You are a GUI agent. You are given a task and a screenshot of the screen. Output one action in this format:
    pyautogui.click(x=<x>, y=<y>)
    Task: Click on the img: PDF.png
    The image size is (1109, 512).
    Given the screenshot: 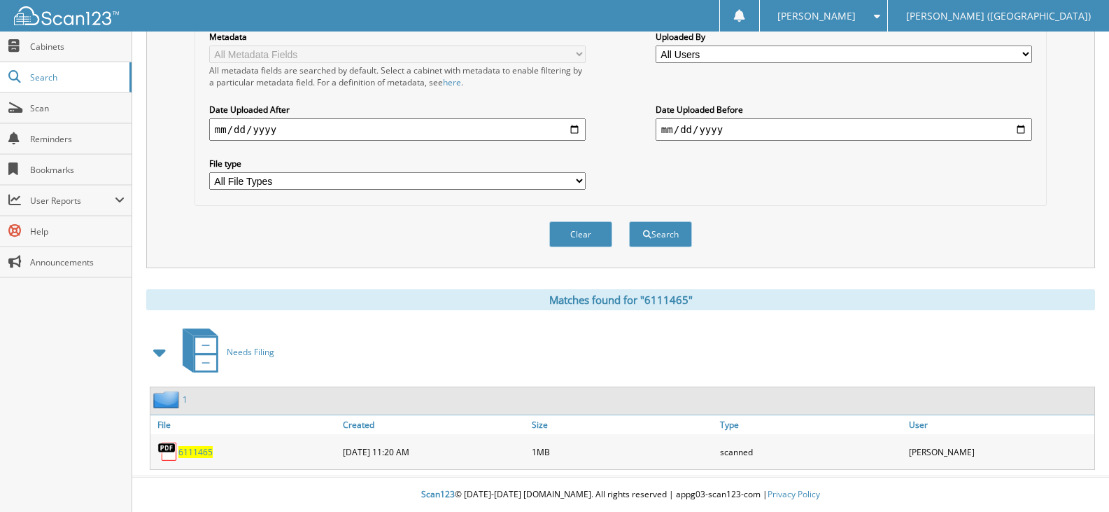 What is the action you would take?
    pyautogui.click(x=168, y=451)
    